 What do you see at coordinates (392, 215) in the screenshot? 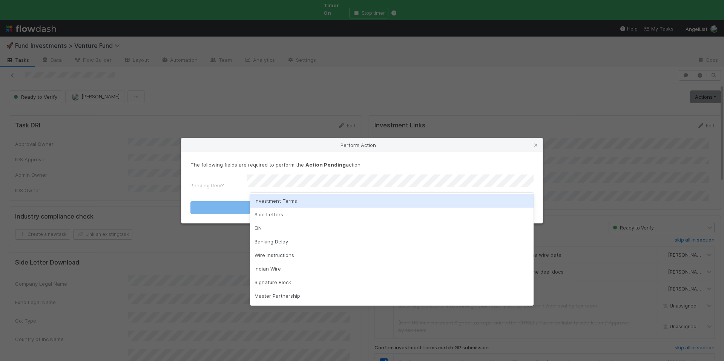
I see `div: Side Letters` at bounding box center [392, 215].